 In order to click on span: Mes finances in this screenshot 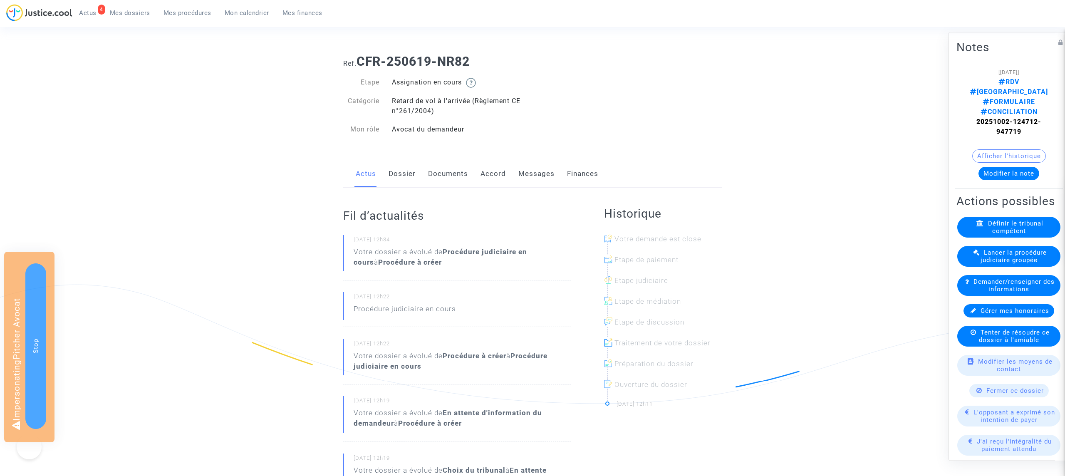, I will do `click(302, 13)`.